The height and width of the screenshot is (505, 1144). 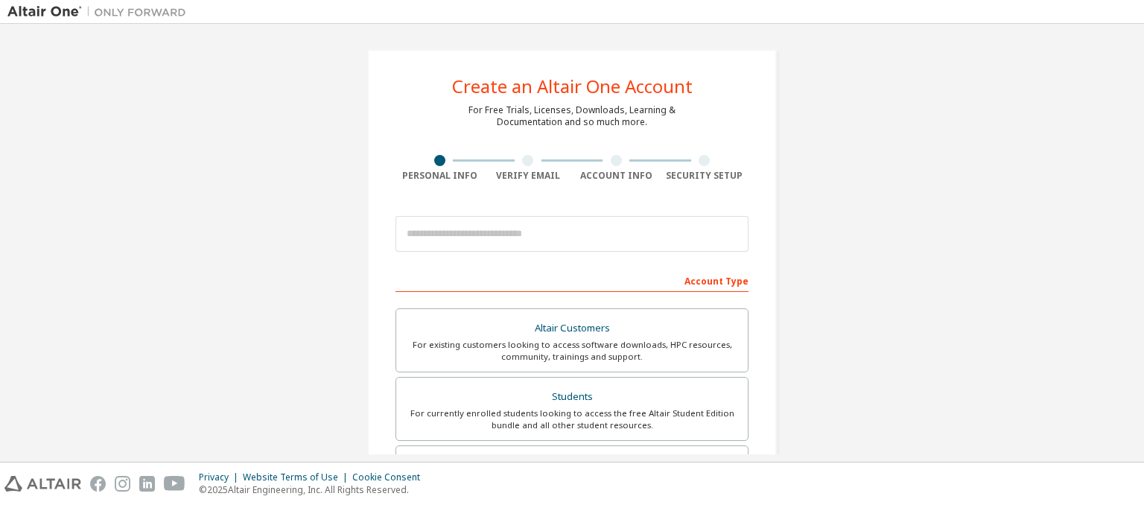 What do you see at coordinates (297, 477) in the screenshot?
I see `div: Website Terms of Use` at bounding box center [297, 477].